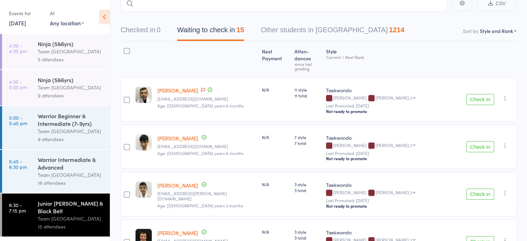 This screenshot has width=527, height=241. Describe the element at coordinates (240, 30) in the screenshot. I see `div: 15` at that location.